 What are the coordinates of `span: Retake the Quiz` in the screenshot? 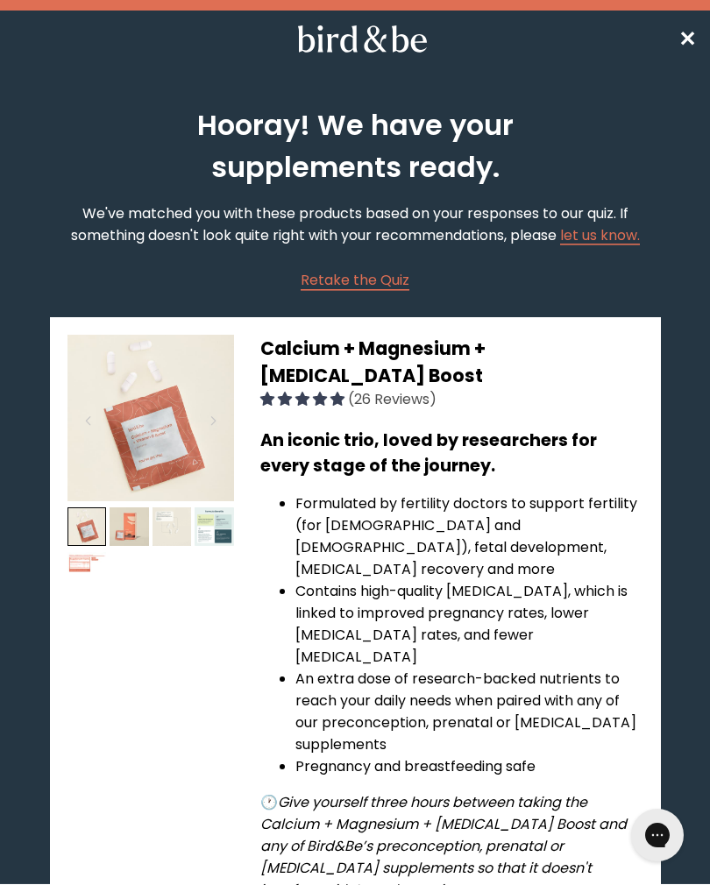 It's located at (355, 280).